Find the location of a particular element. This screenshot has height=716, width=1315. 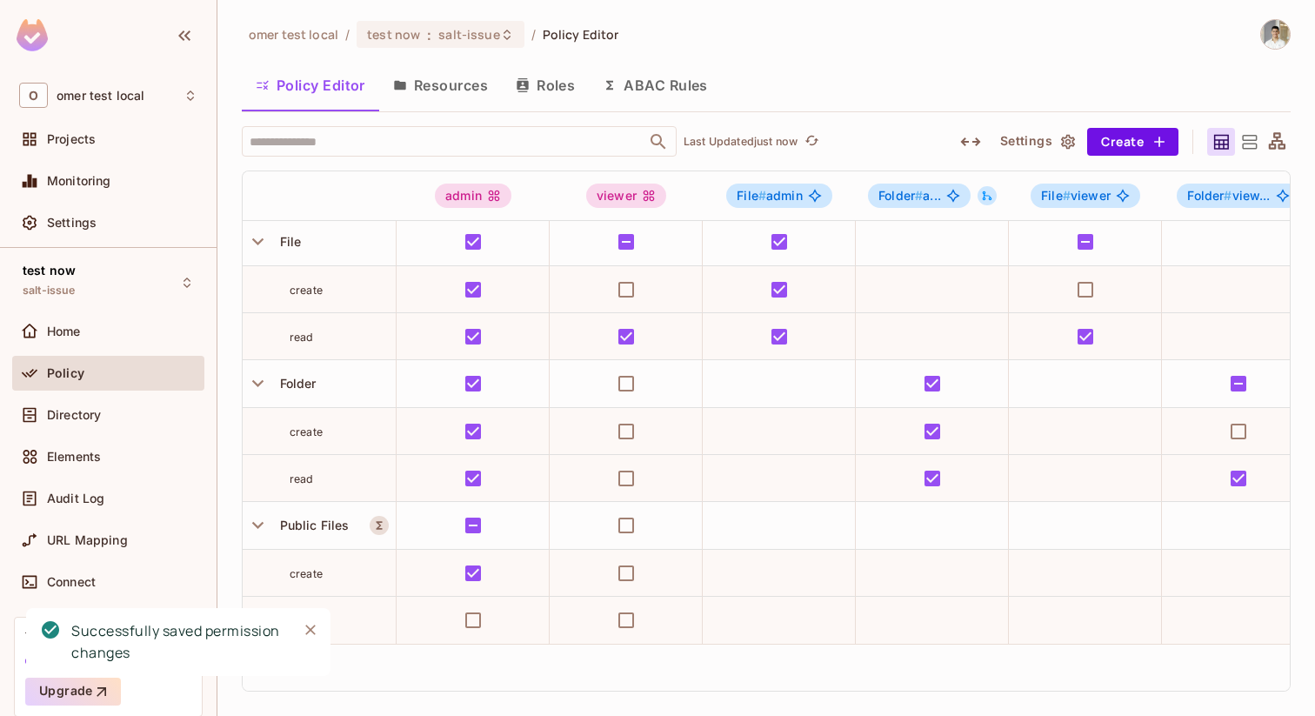

button: Roles is located at coordinates (545, 85).